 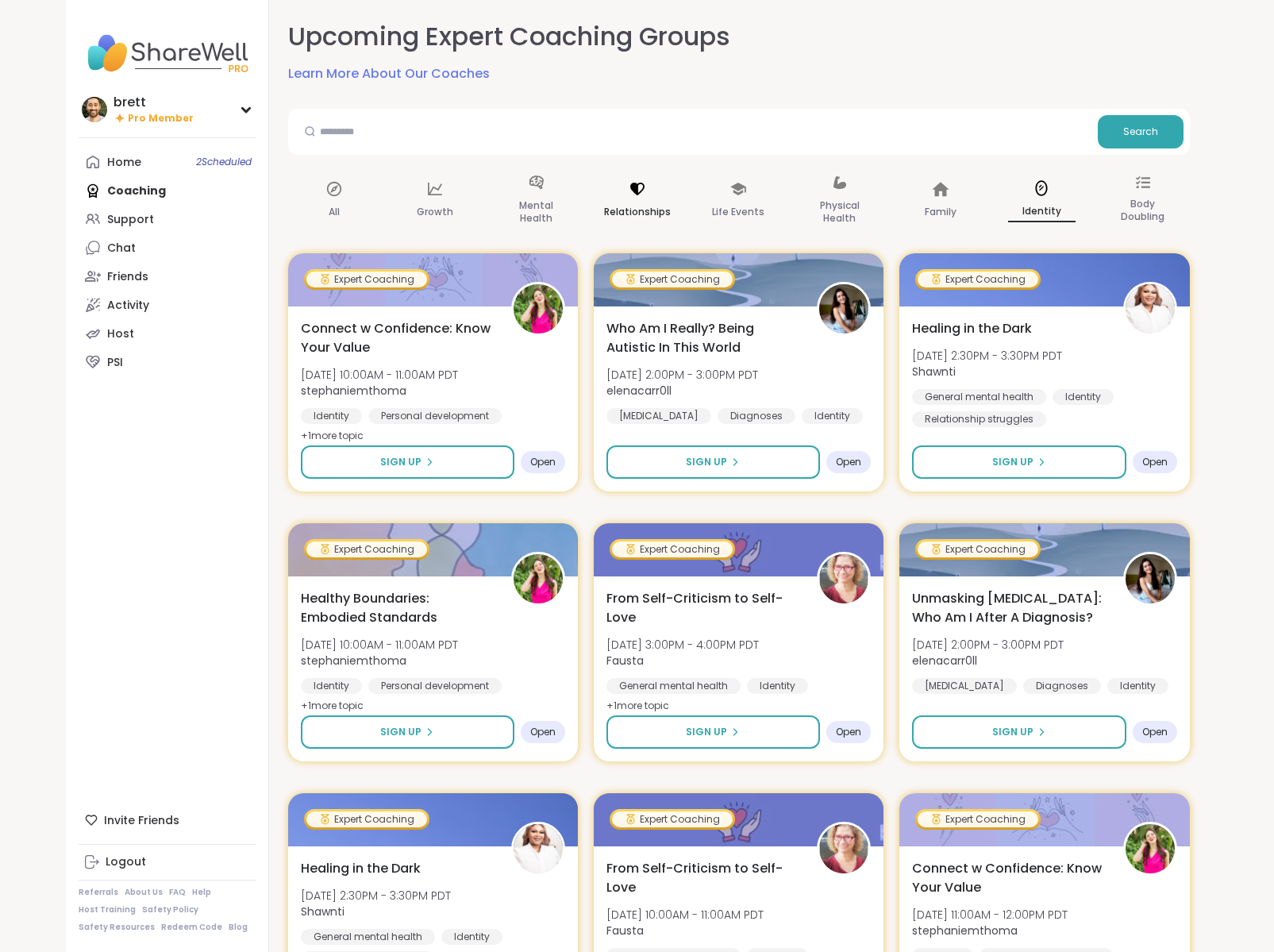 What do you see at coordinates (1041, 212) in the screenshot?
I see `p: Identity` at bounding box center [1041, 212].